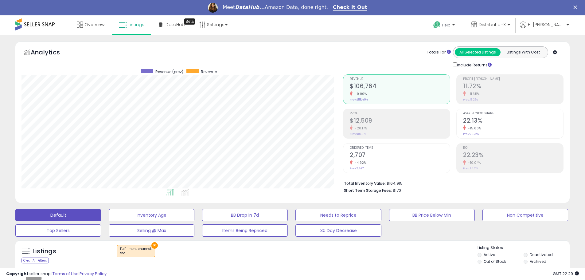 The image size is (585, 280). Describe the element at coordinates (445, 26) in the screenshot. I see `a: Help` at that location.